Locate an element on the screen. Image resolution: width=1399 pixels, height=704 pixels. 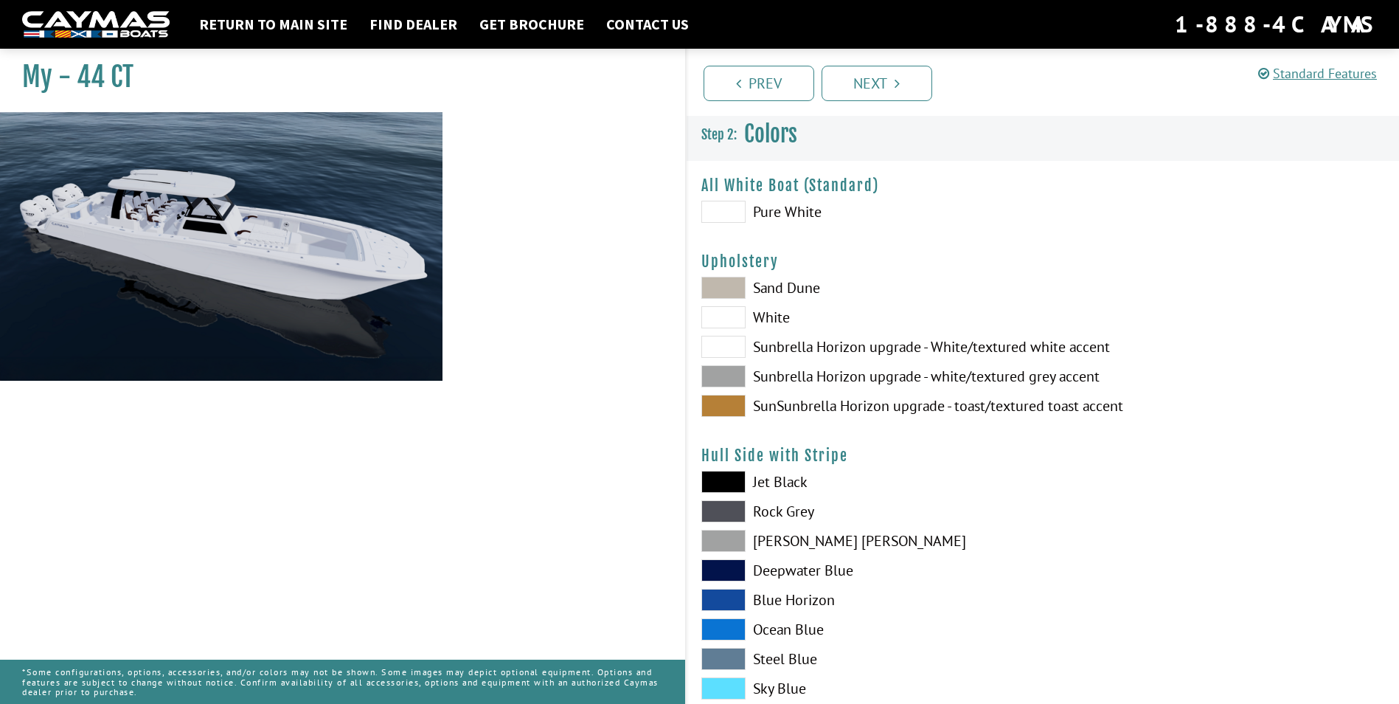
a: Get Brochure is located at coordinates (532, 24).